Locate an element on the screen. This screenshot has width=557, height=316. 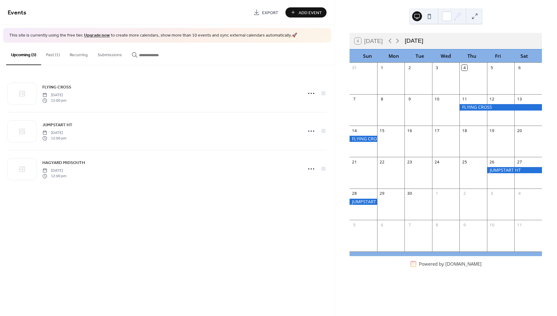
div: 23 is located at coordinates (409, 162).